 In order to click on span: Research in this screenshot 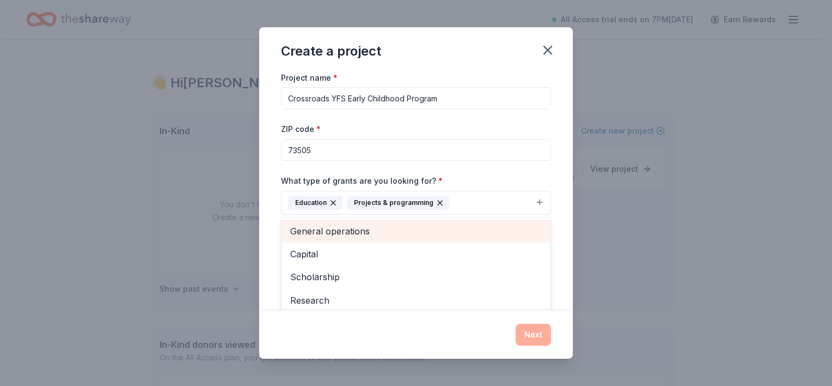, I will do `click(416, 300)`.